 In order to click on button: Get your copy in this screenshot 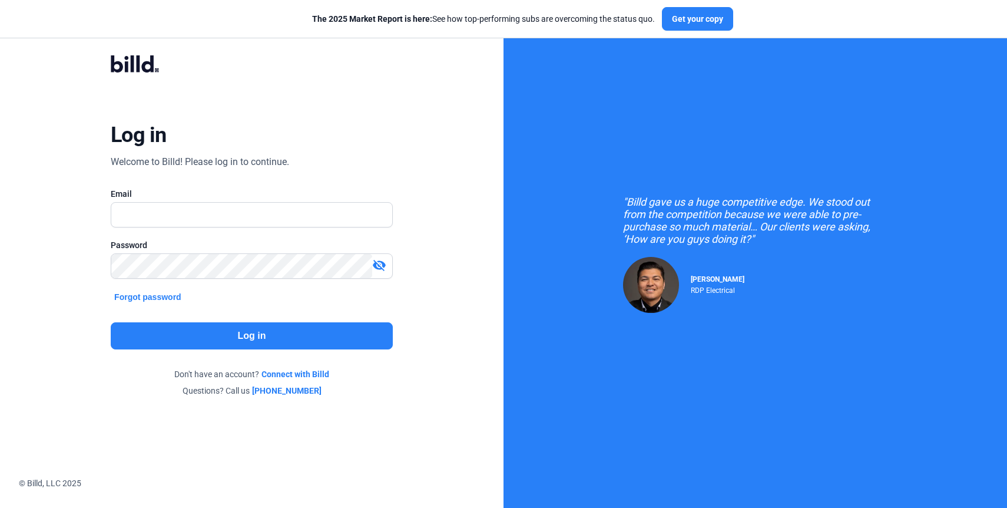, I will do `click(697, 19)`.